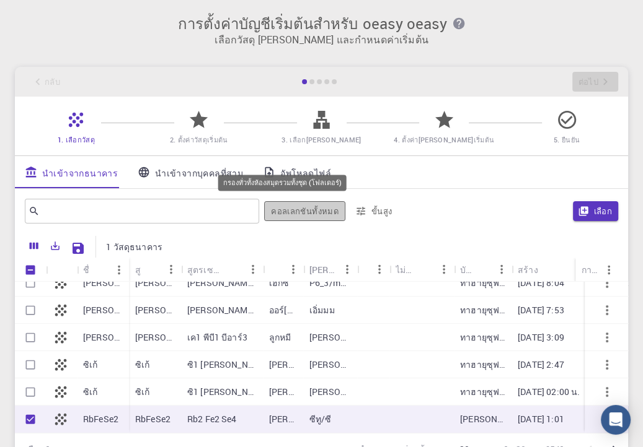 The height and width of the screenshot is (447, 643). I want to click on div: Non-periodic, so click(405, 270).